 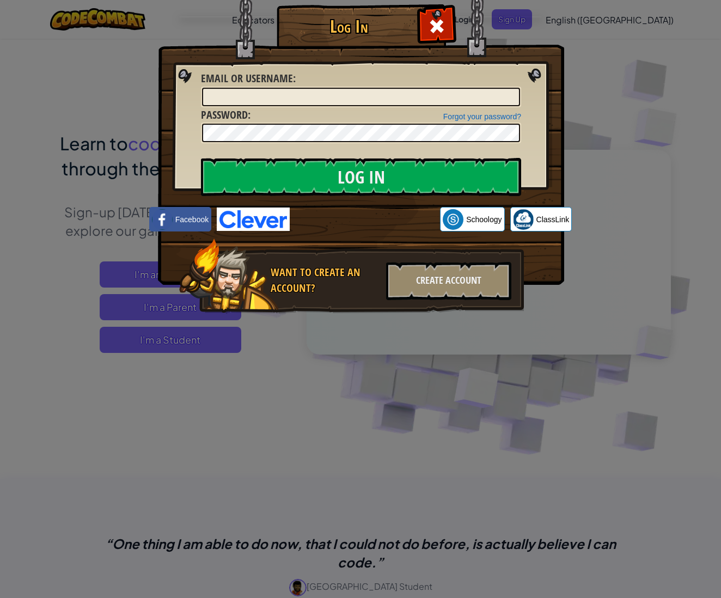 I want to click on img: classlink-logo-small.png, so click(x=523, y=219).